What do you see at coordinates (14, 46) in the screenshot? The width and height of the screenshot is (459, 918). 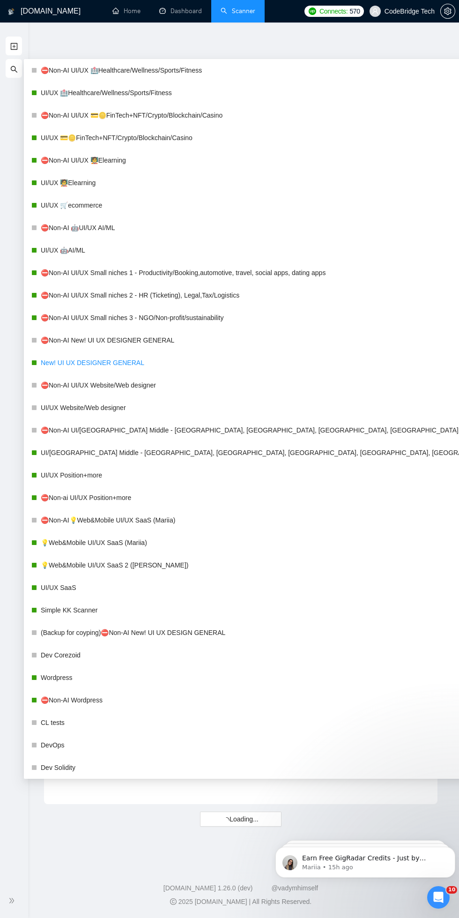 I see `li: New Scanner` at bounding box center [14, 46].